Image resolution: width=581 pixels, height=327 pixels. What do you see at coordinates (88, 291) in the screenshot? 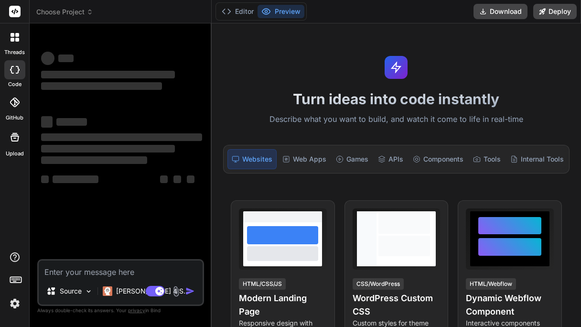
I see `img: Pick Models` at bounding box center [88, 291].